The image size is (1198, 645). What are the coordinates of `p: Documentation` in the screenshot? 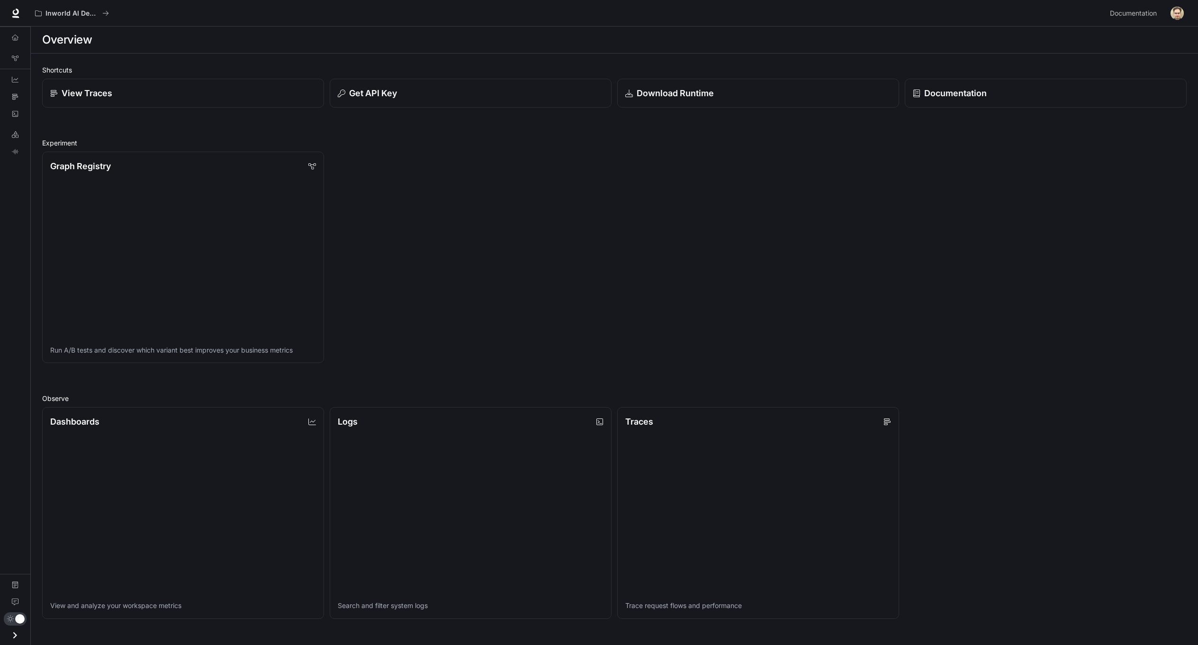 It's located at (956, 93).